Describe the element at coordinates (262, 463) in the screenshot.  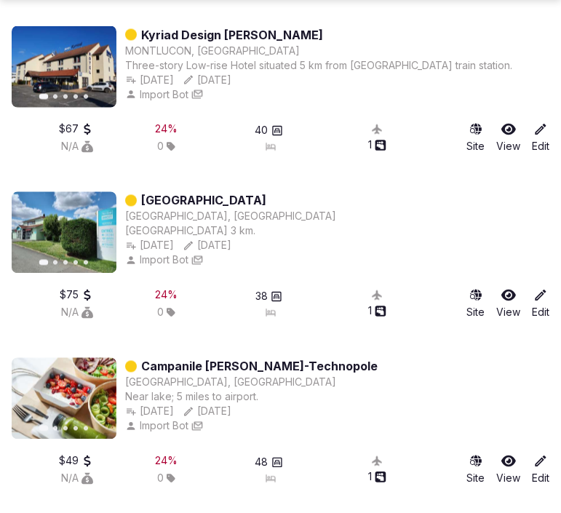
I see `span: 48` at that location.